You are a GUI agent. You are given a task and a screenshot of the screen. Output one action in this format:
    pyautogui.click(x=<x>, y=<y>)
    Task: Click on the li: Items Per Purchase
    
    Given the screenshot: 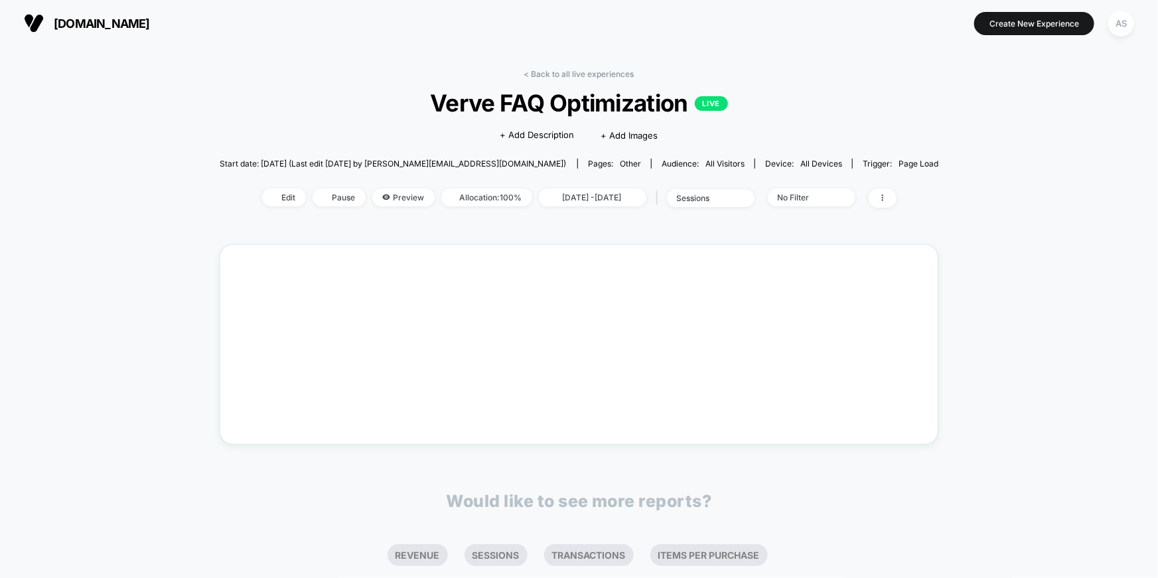 What is the action you would take?
    pyautogui.click(x=708, y=555)
    